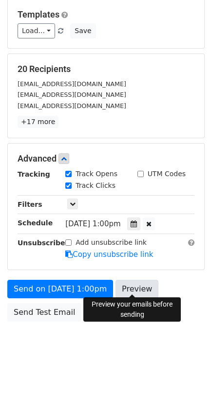 The image size is (212, 400). What do you see at coordinates (187, 377) in the screenshot?
I see `div: Chat Widget` at bounding box center [187, 377].